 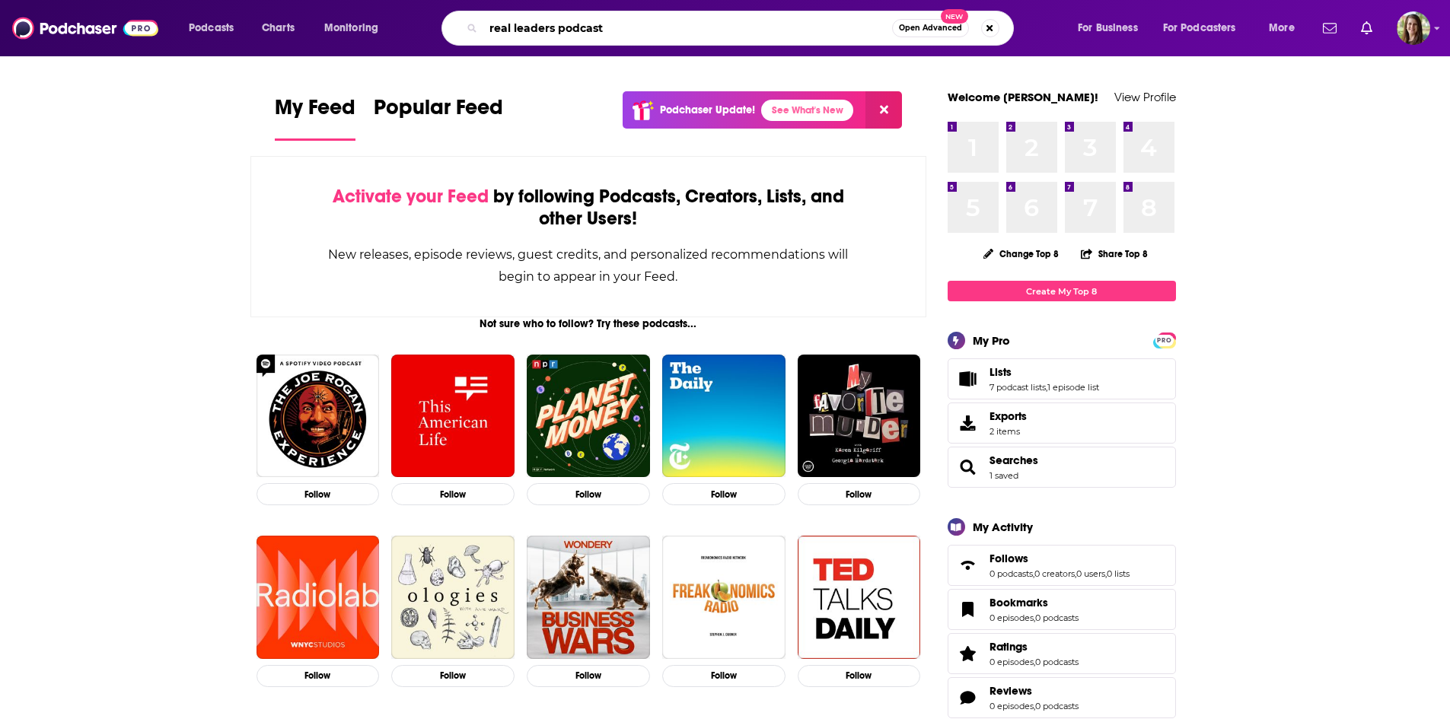 I want to click on span: For Podcasters, so click(x=1199, y=28).